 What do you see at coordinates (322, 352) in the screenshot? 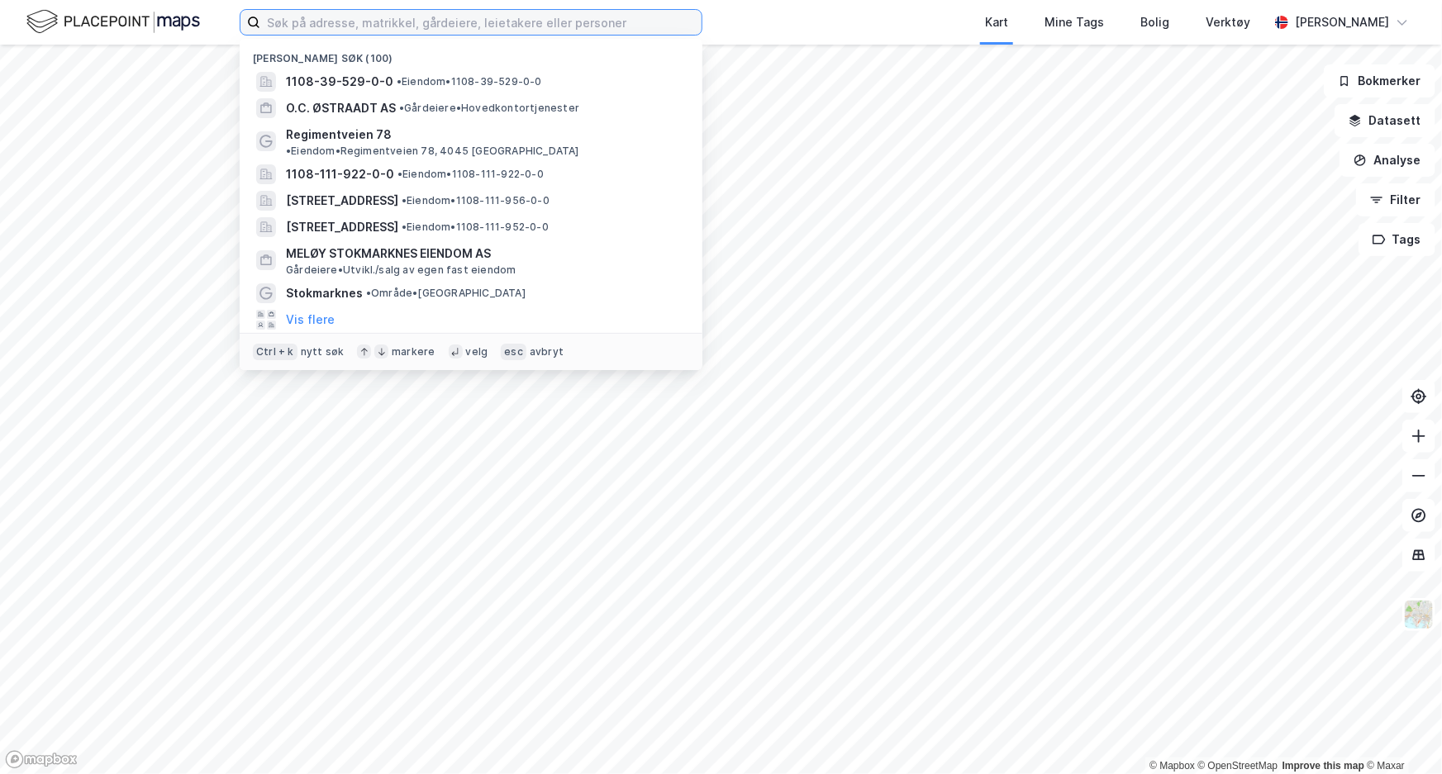
I see `div: nytt søk` at bounding box center [322, 352].